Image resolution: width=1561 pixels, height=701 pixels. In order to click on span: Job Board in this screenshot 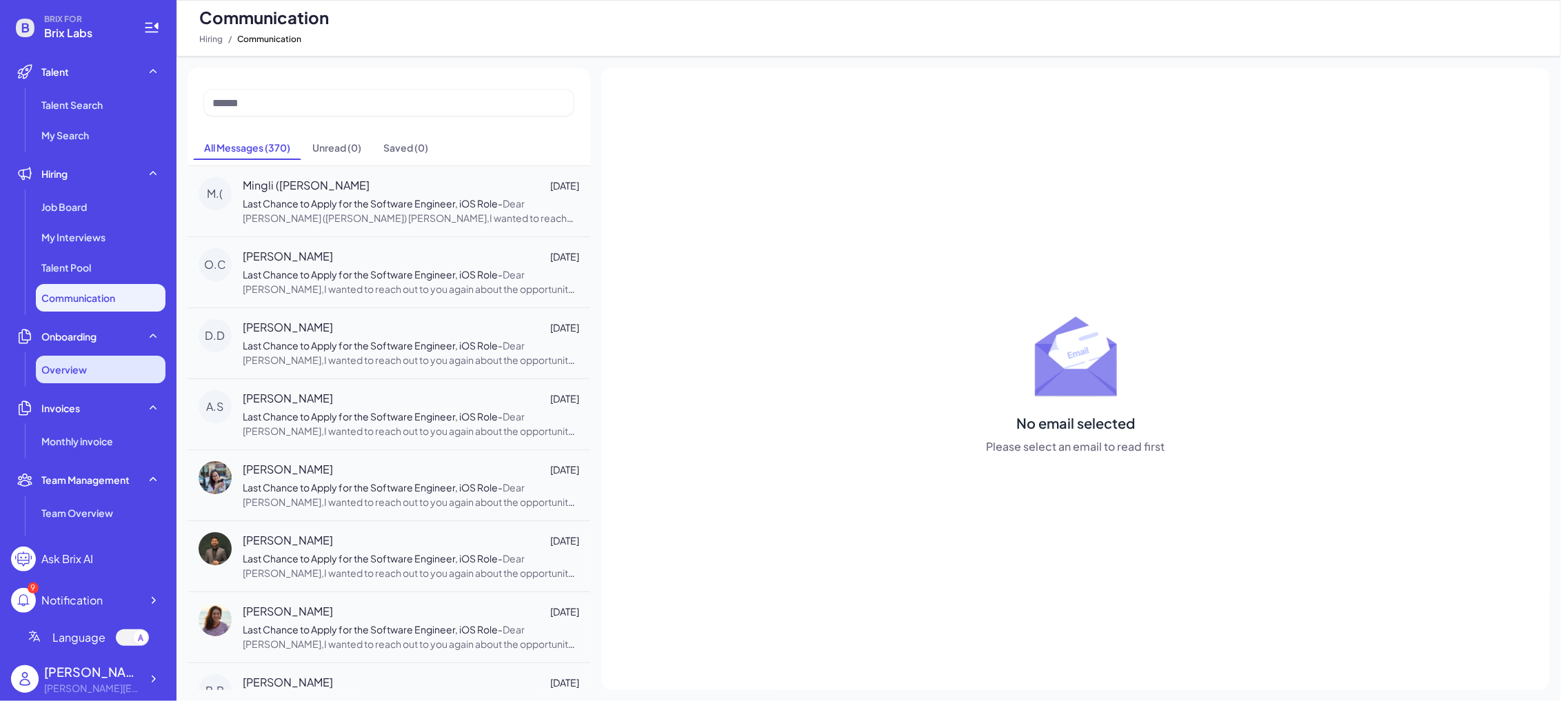, I will do `click(64, 207)`.